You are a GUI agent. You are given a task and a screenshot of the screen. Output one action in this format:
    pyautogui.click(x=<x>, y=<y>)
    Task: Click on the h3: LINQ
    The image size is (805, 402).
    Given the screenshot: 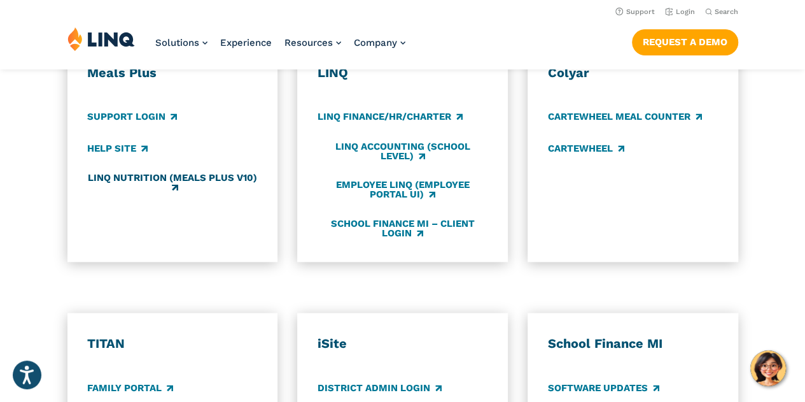 What is the action you would take?
    pyautogui.click(x=402, y=73)
    